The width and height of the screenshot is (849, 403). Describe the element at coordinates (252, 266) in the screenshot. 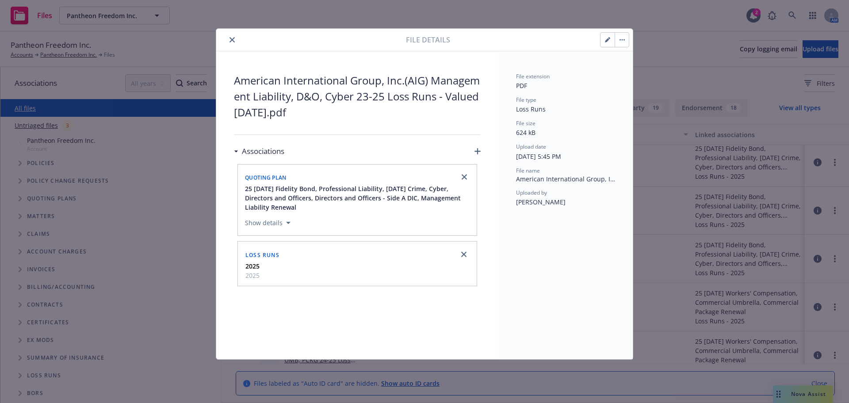

I see `strong: 2025` at that location.